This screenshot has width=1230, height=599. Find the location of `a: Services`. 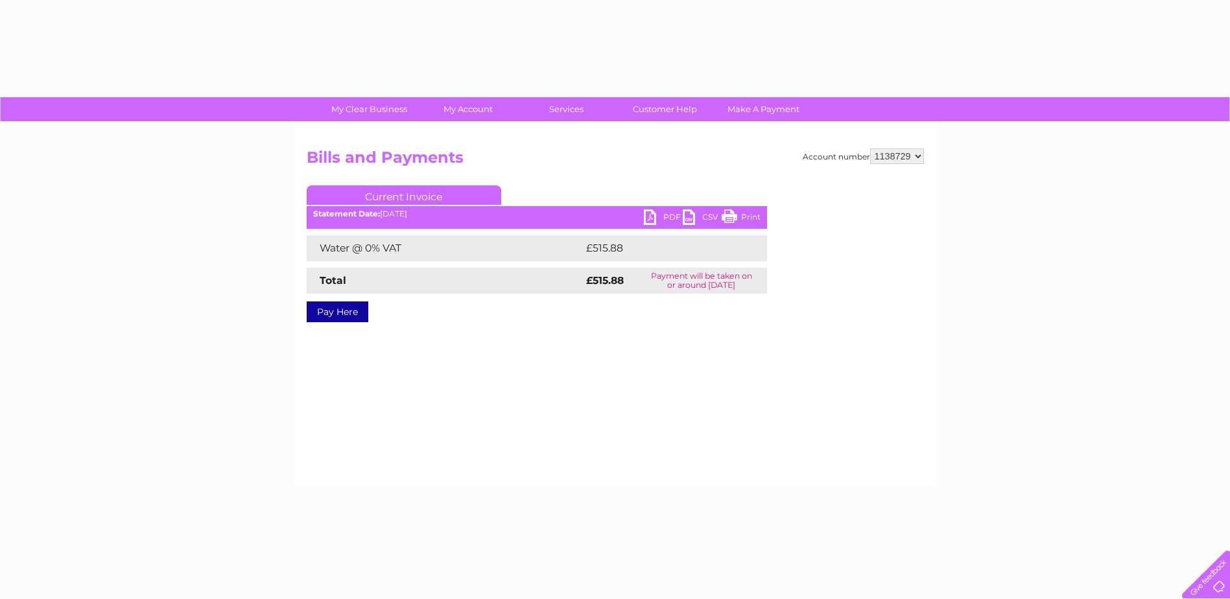

a: Services is located at coordinates (566, 109).